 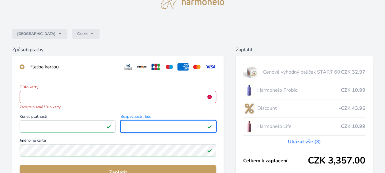 What do you see at coordinates (82, 34) in the screenshot?
I see `span: Czech` at bounding box center [82, 34].